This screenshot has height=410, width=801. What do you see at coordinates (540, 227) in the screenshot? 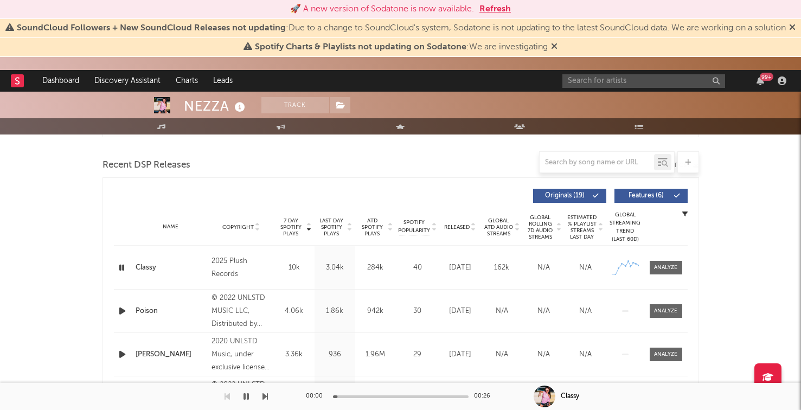
I see `span: Global Rolling 7D Audio Streams` at bounding box center [540, 227].